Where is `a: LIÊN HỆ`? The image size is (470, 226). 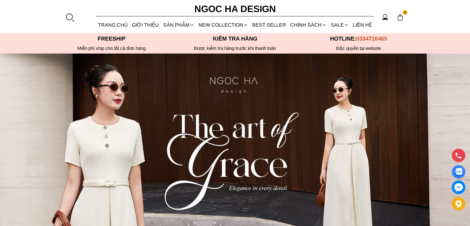
a: LIÊN HỆ is located at coordinates (362, 25).